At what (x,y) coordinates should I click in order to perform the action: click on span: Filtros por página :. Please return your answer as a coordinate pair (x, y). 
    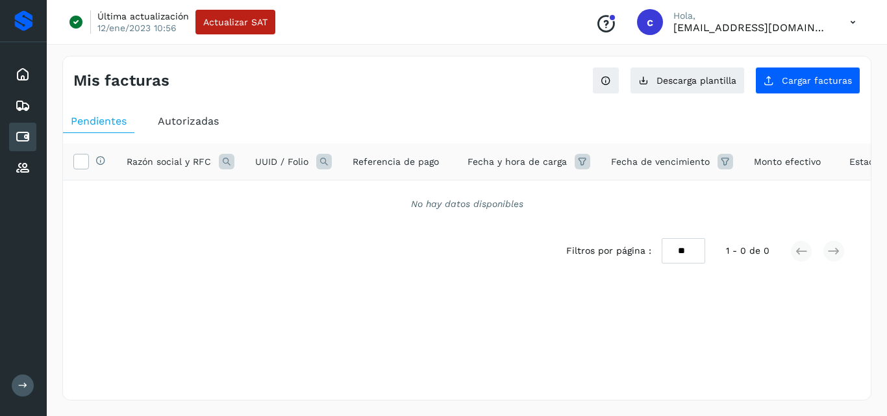
    Looking at the image, I should click on (608, 251).